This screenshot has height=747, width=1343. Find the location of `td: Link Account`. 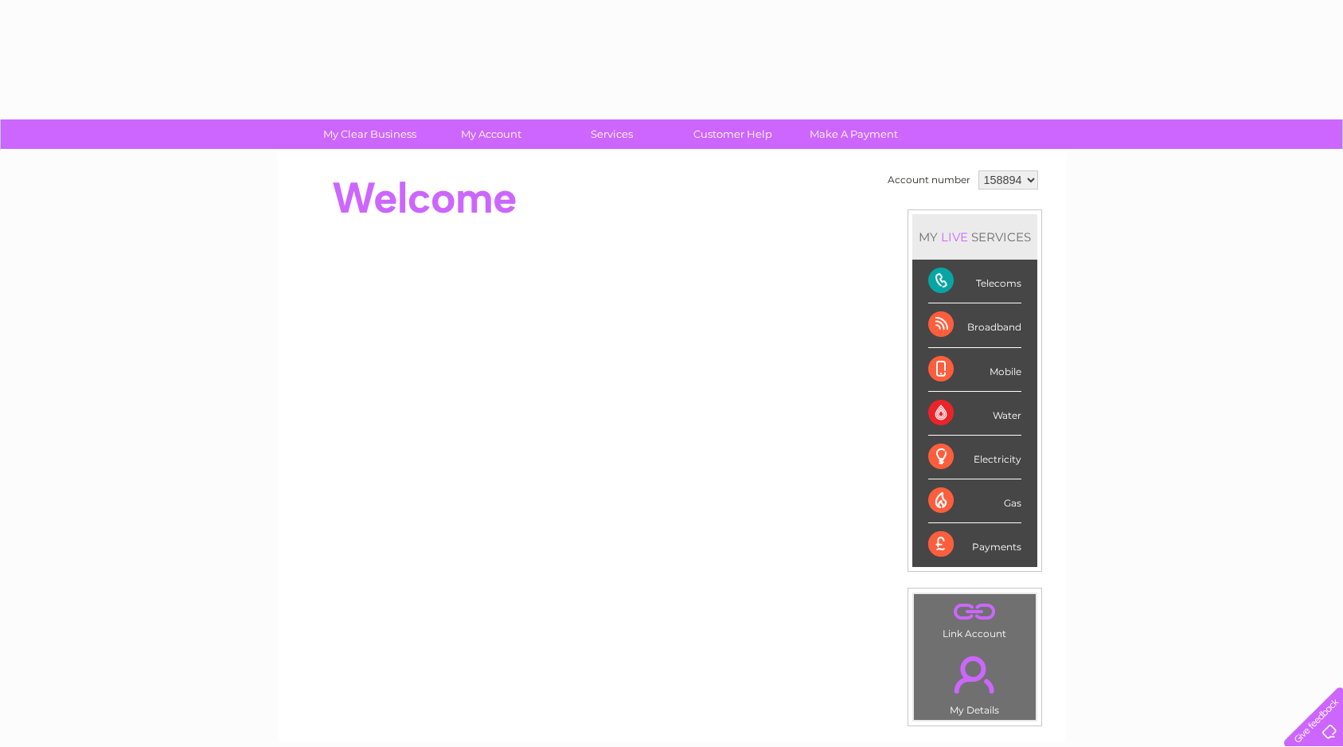

td: Link Account is located at coordinates (974, 618).